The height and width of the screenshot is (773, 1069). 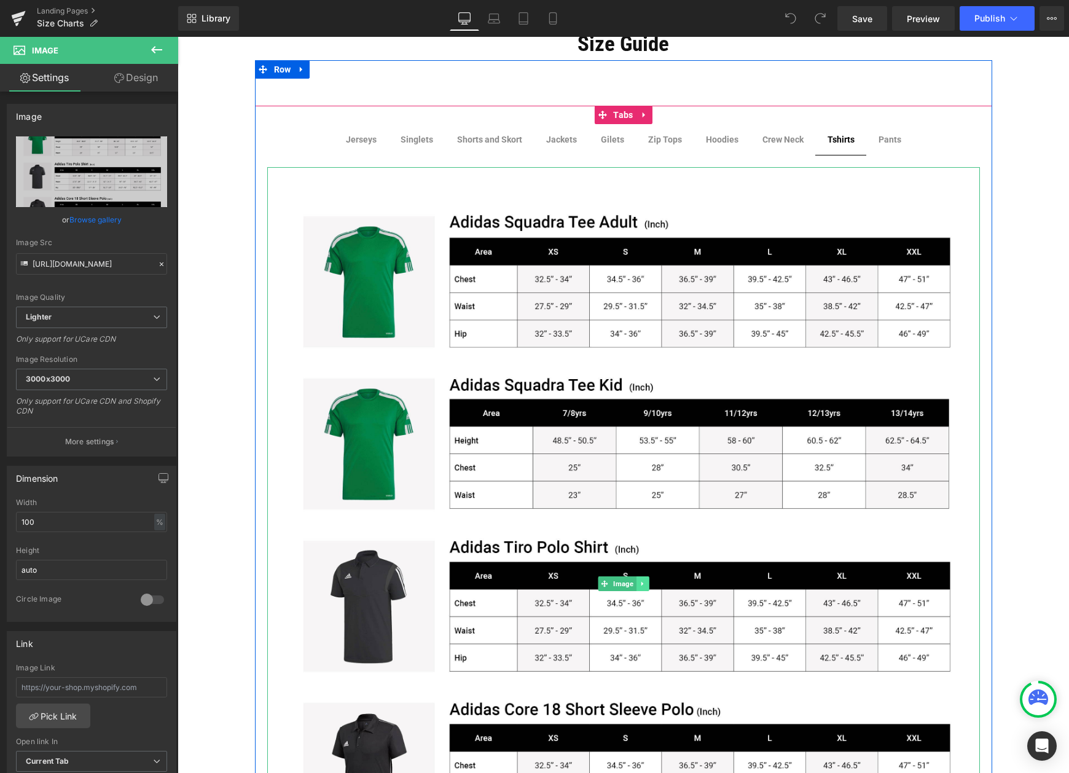 I want to click on button: Publish, so click(x=997, y=18).